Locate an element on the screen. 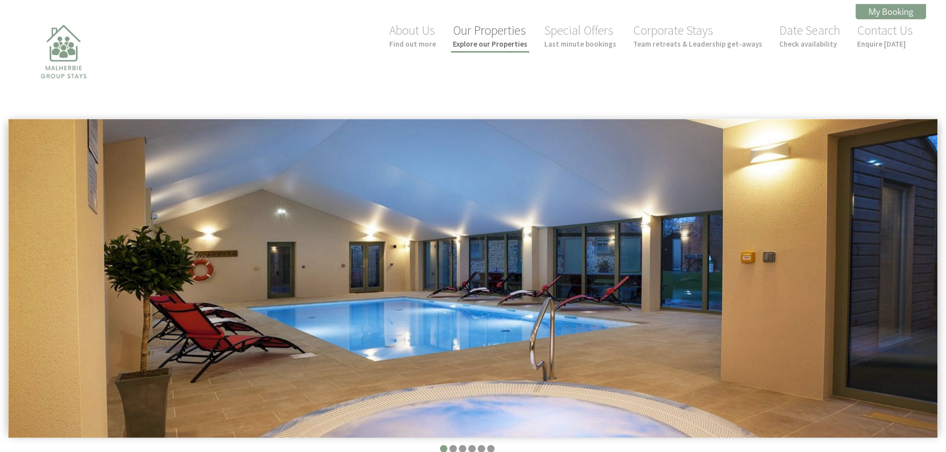 This screenshot has height=452, width=946. small: Explore our Properties is located at coordinates (490, 44).